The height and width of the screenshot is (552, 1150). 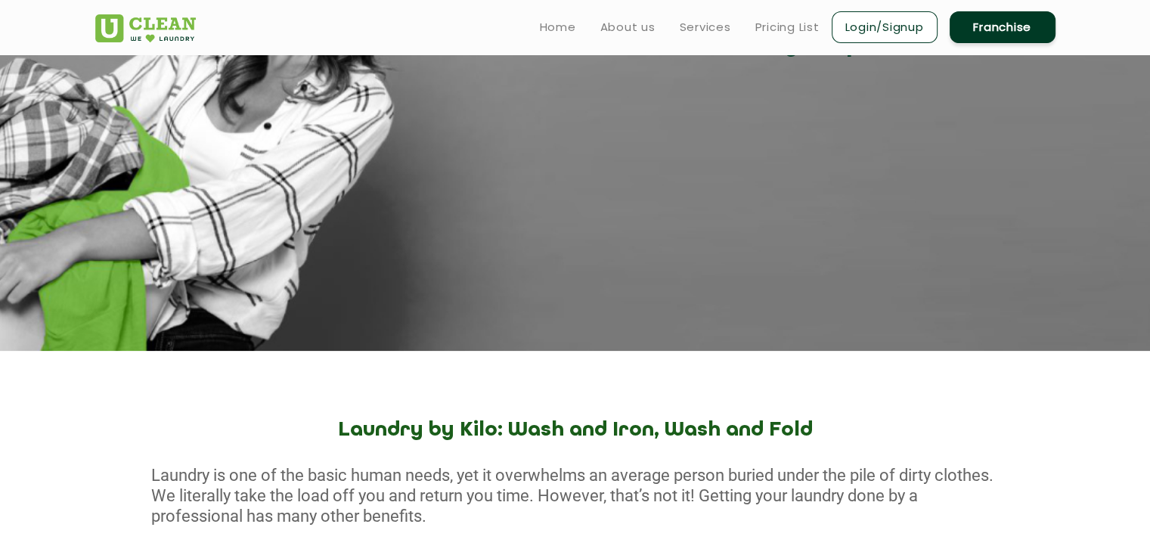 What do you see at coordinates (787, 27) in the screenshot?
I see `a: Pricing List` at bounding box center [787, 27].